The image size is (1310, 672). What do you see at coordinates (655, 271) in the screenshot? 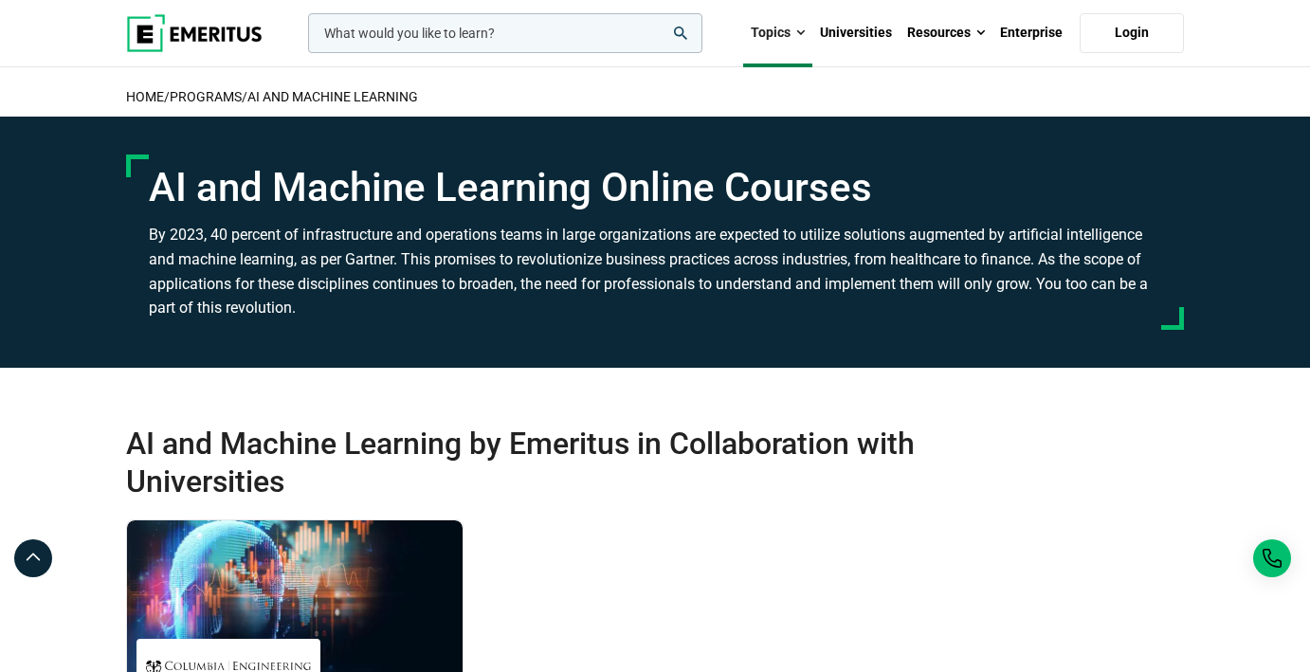
I see `p: By 2023, 40 percent of infrastructure and operations teams in large organizations are expected to...` at bounding box center [655, 271].